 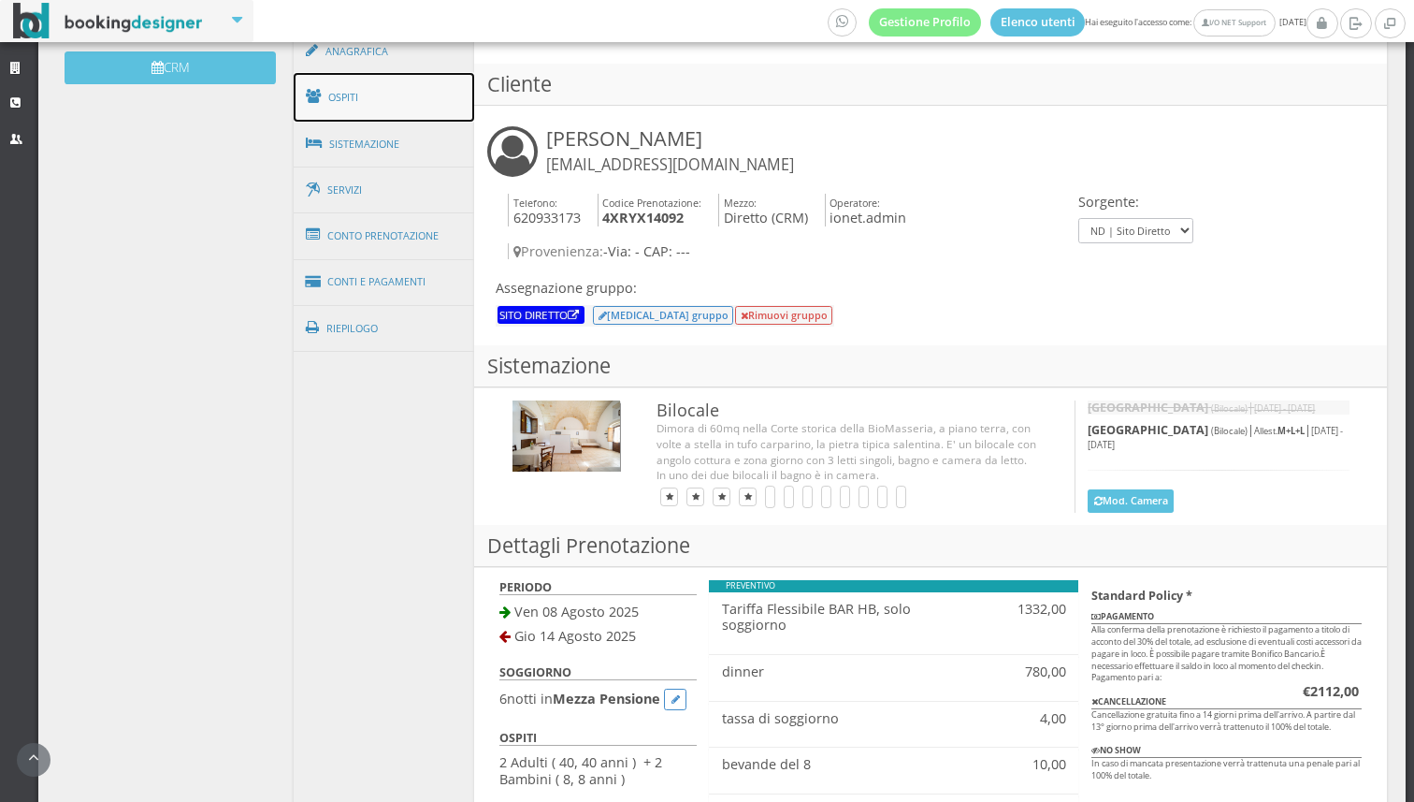 I want to click on b: SOGGIORNO, so click(x=535, y=672).